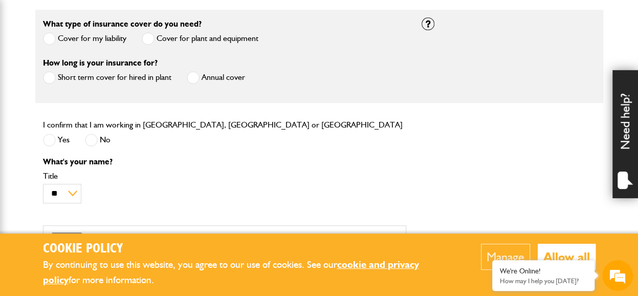 This screenshot has width=638, height=296. I want to click on p: What's your name?, so click(225, 162).